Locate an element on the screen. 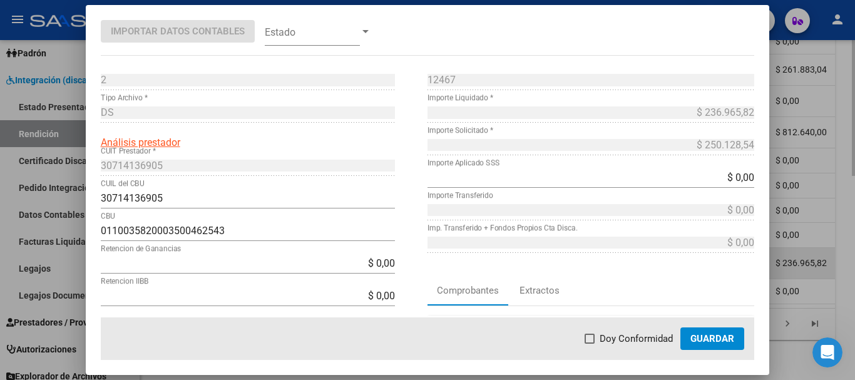 This screenshot has height=380, width=855. span: Doy Conformidad is located at coordinates (636, 339).